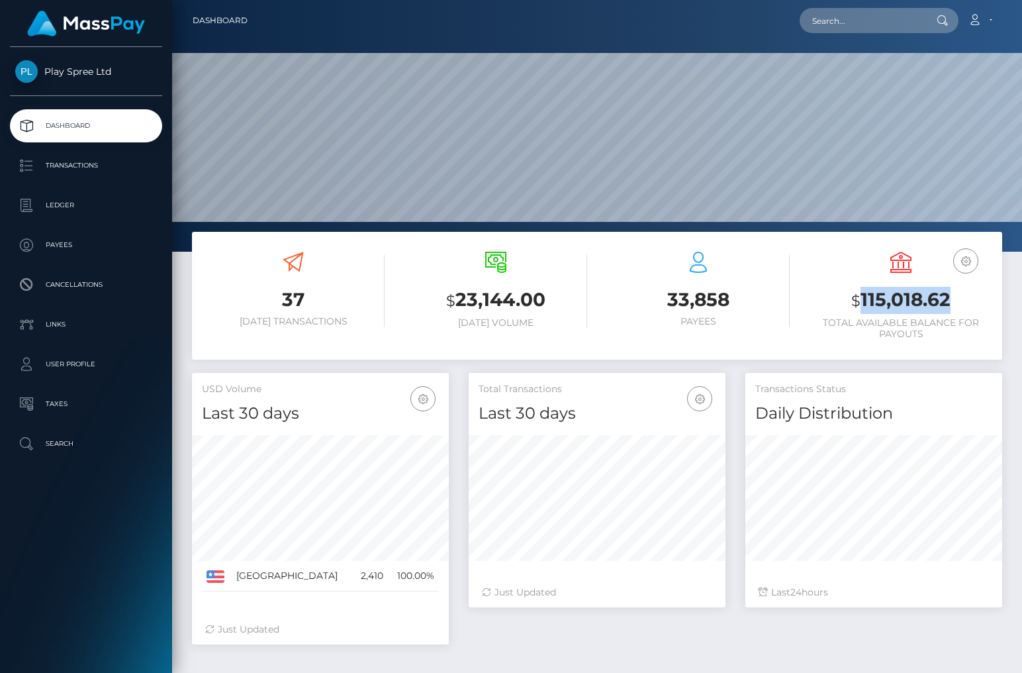  What do you see at coordinates (86, 205) in the screenshot?
I see `a: Ledger` at bounding box center [86, 205].